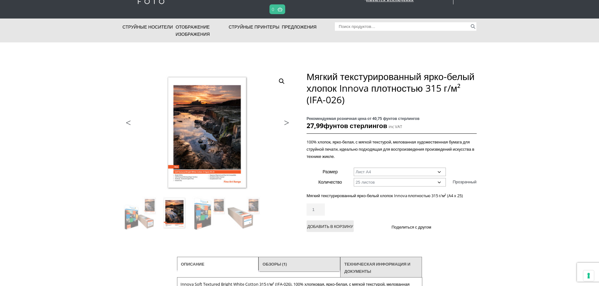 Image resolution: width=599 pixels, height=286 pixels. I want to click on img: кнопка отправки по электронной почте, so click(452, 227).